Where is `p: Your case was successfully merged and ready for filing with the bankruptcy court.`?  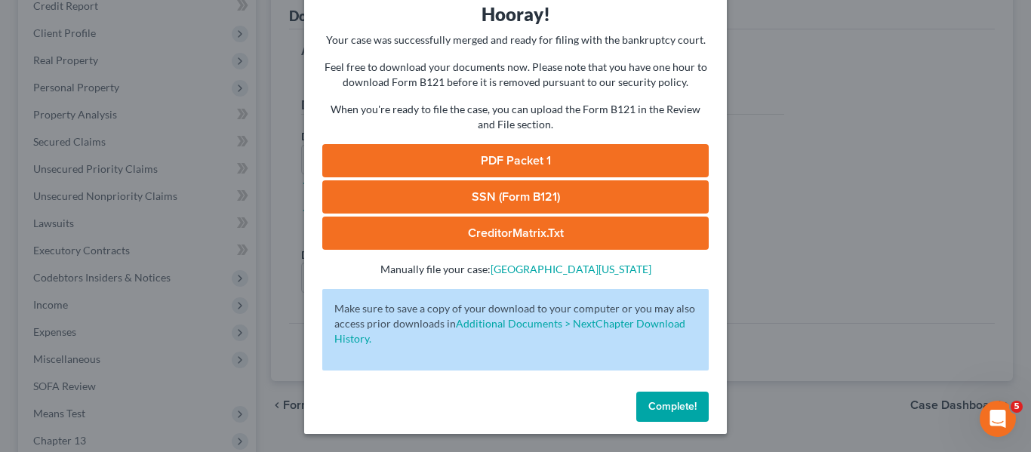
p: Your case was successfully merged and ready for filing with the bankruptcy court. is located at coordinates (515, 40).